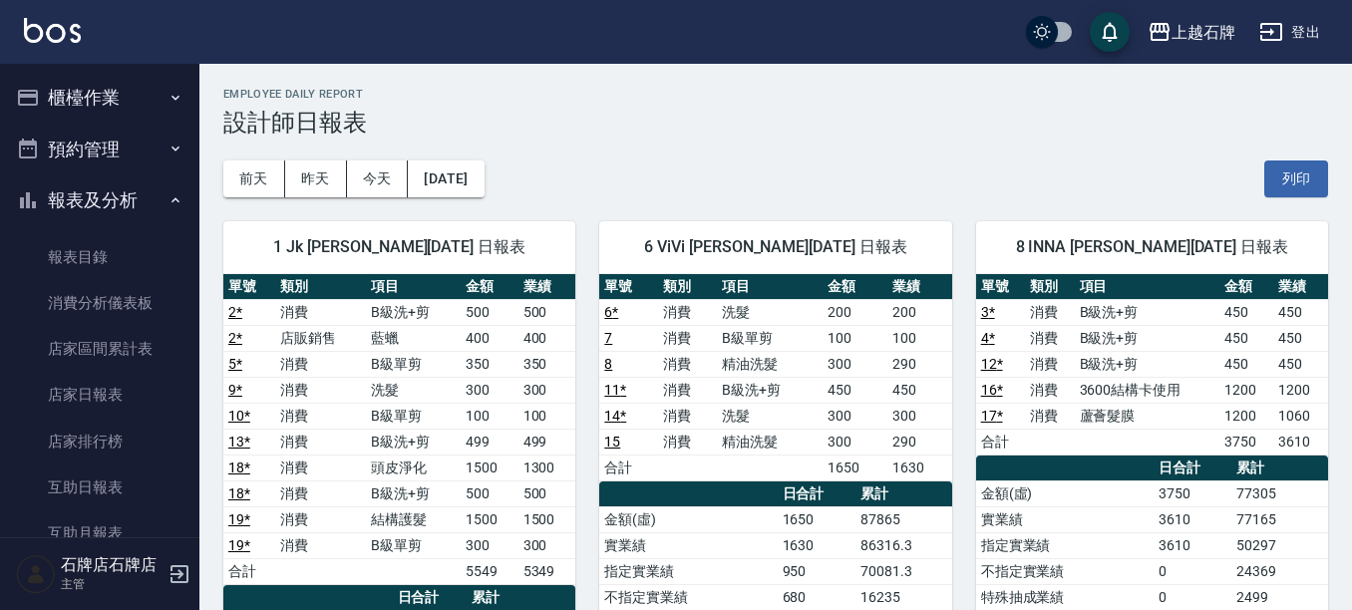 This screenshot has width=1352, height=610. Describe the element at coordinates (100, 442) in the screenshot. I see `a: 店家排行榜` at that location.